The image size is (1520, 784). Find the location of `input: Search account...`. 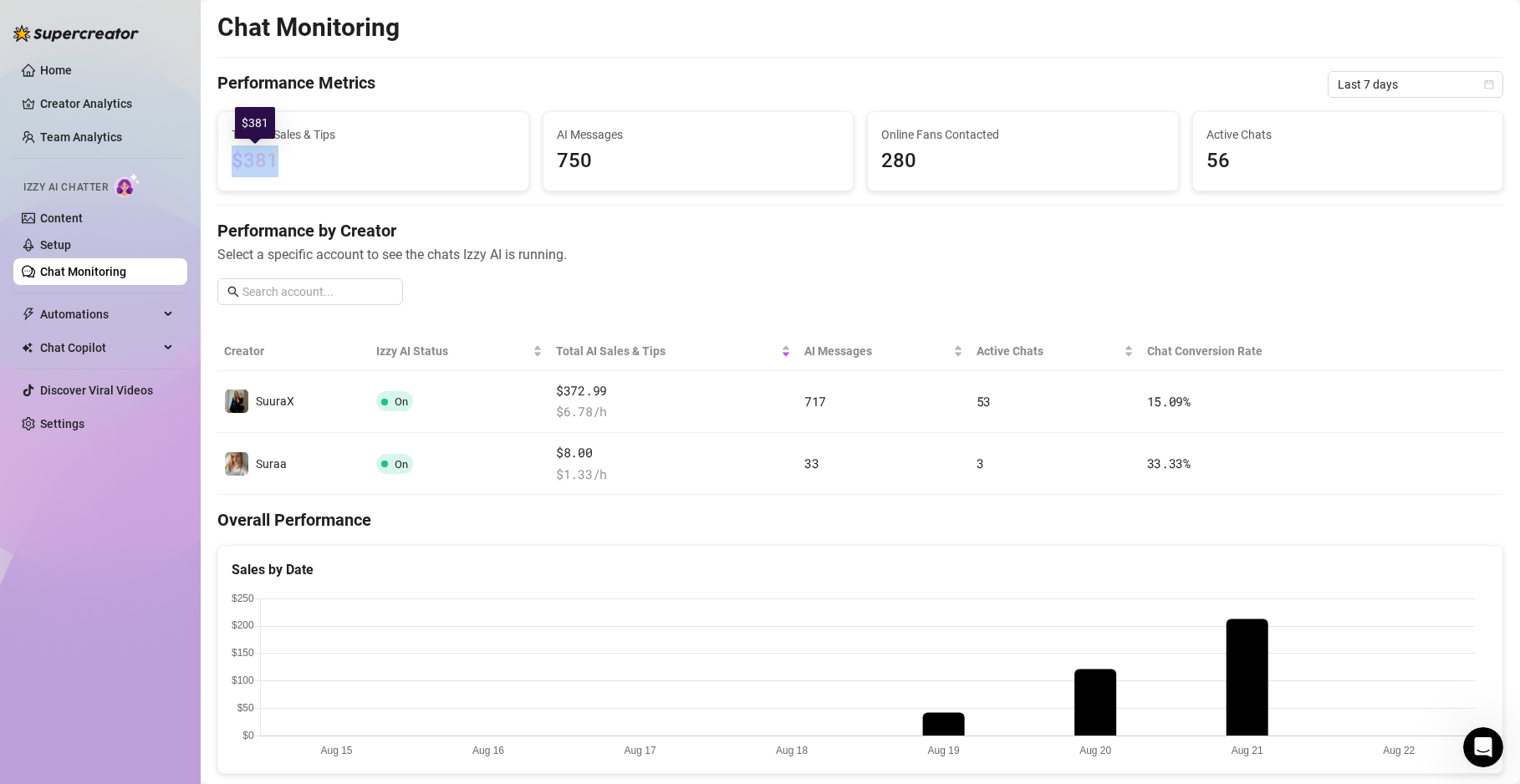

input: Search account... is located at coordinates (318, 292).